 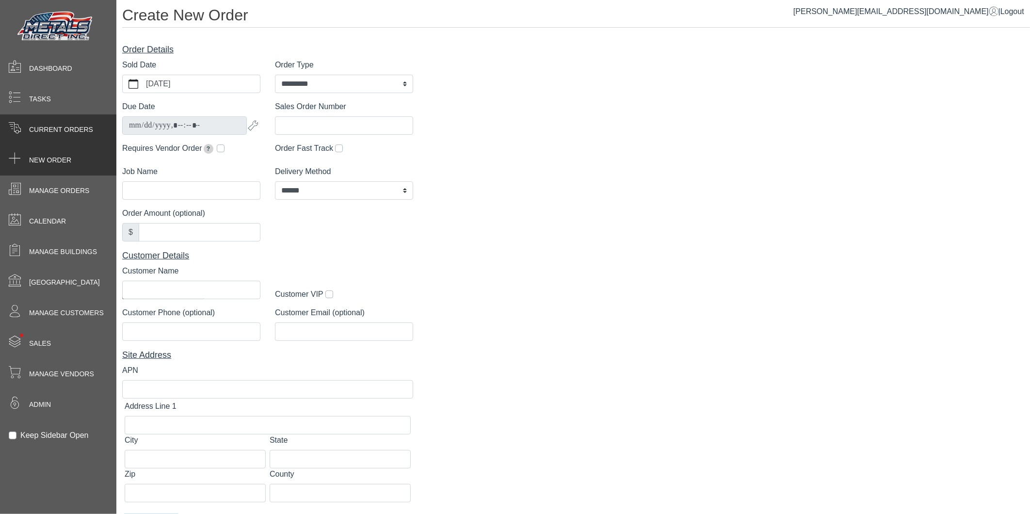 What do you see at coordinates (268, 355) in the screenshot?
I see `div: Site Address` at bounding box center [268, 355].